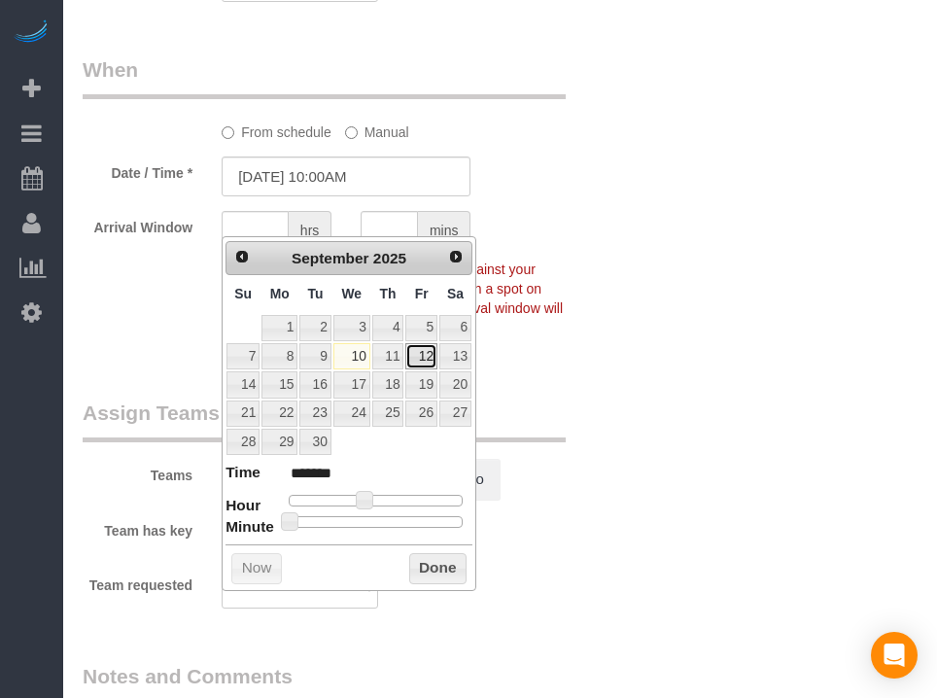 This screenshot has width=937, height=698. Describe the element at coordinates (242, 257) in the screenshot. I see `span: Prev` at that location.